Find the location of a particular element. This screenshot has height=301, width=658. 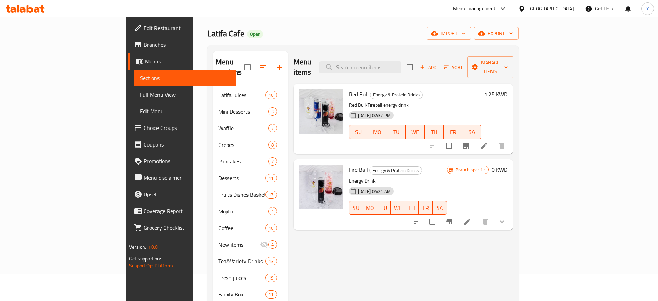

div: Tea&Variety Drinks is located at coordinates (242, 261).